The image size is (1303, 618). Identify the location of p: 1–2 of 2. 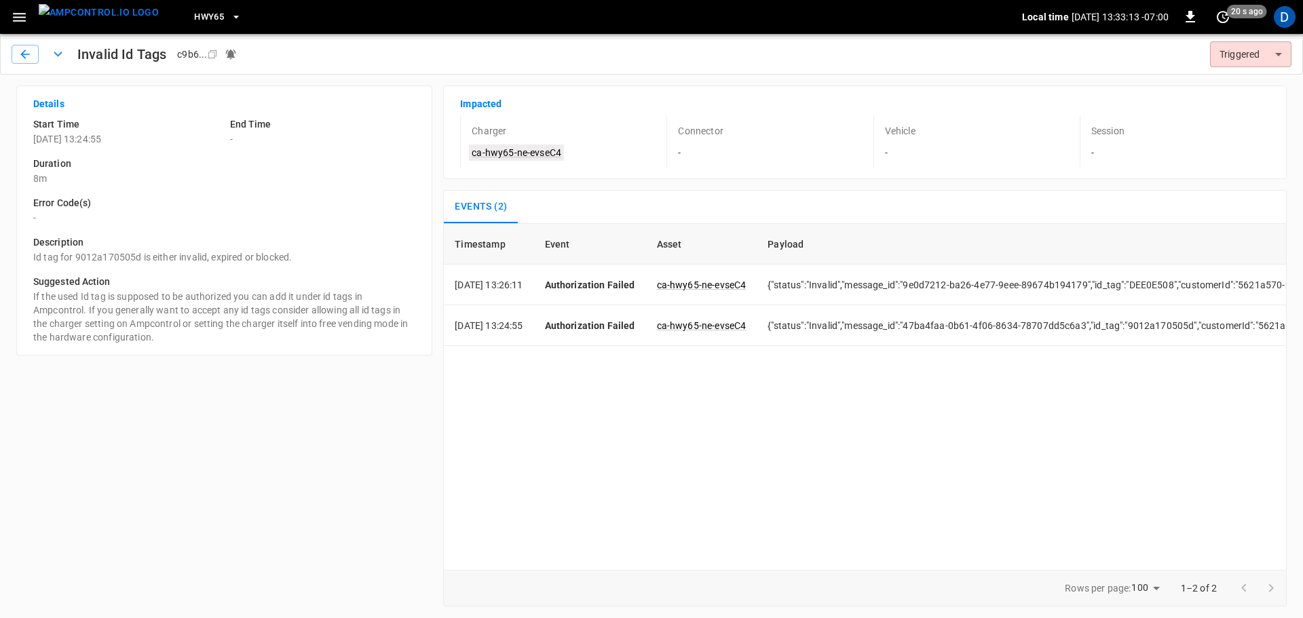
(1199, 588).